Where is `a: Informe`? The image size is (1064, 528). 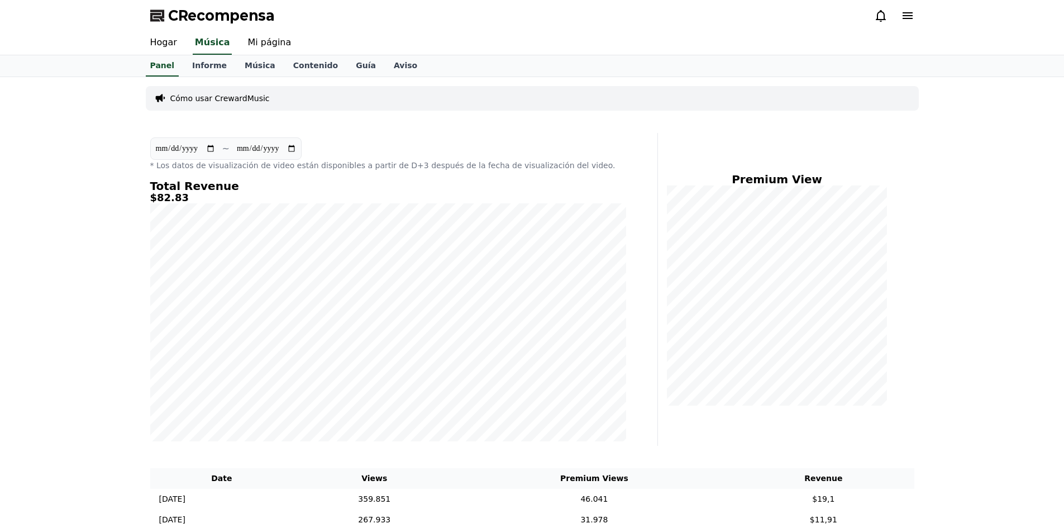
a: Informe is located at coordinates (209, 66).